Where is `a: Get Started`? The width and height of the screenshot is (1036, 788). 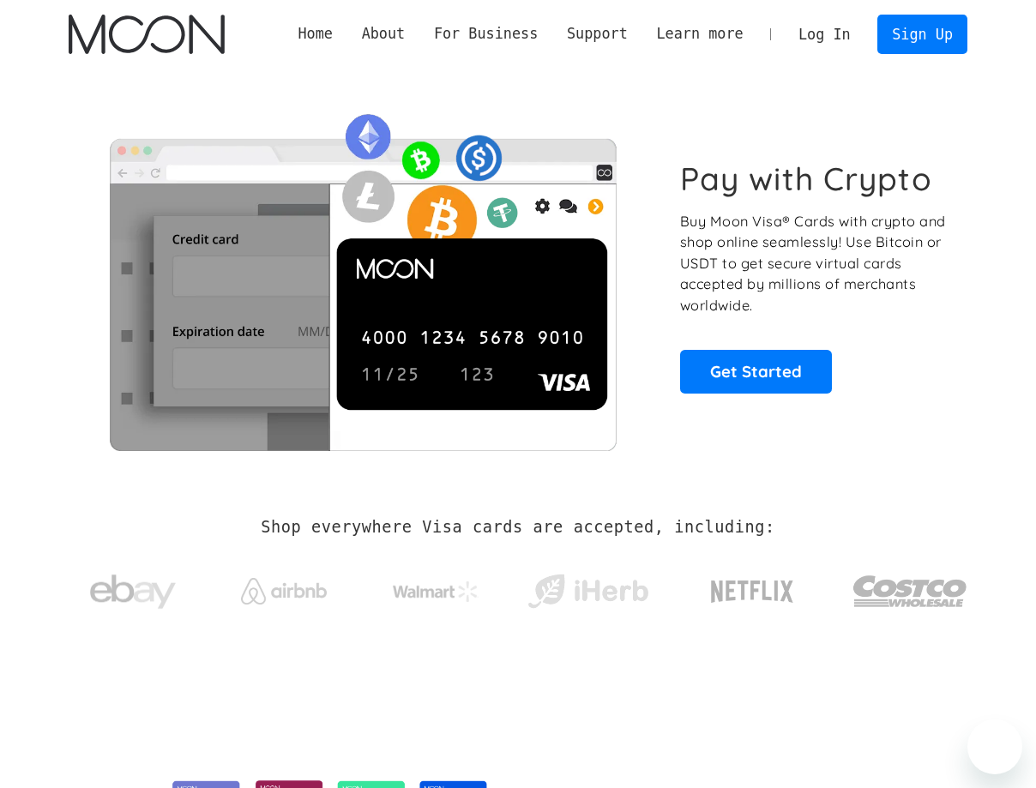 a: Get Started is located at coordinates (755, 371).